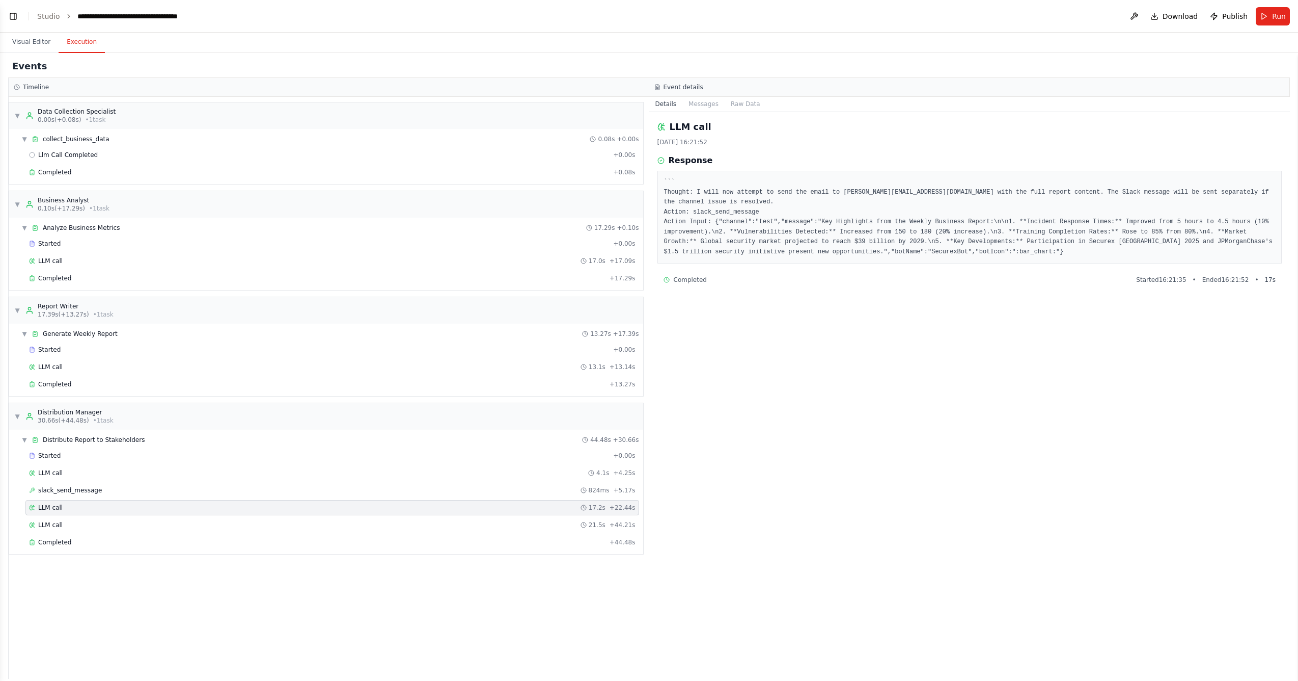 This screenshot has width=1298, height=681. Describe the element at coordinates (59, 120) in the screenshot. I see `span: 0.00s (+0.08s)` at that location.